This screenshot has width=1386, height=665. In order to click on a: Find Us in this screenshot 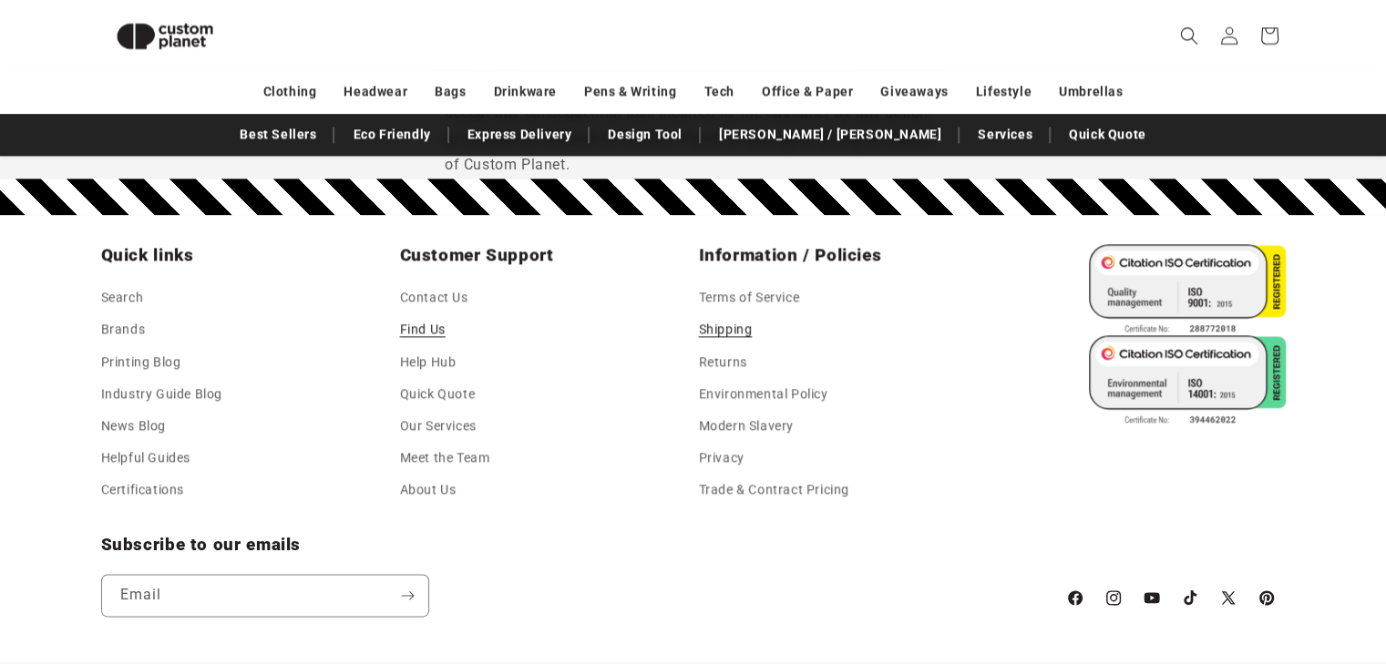, I will do `click(423, 329)`.